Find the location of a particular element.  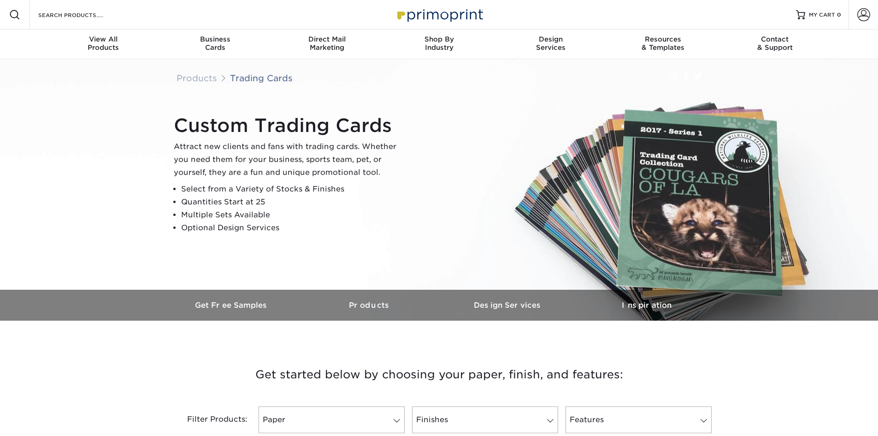

a: Design Services is located at coordinates (509, 305).